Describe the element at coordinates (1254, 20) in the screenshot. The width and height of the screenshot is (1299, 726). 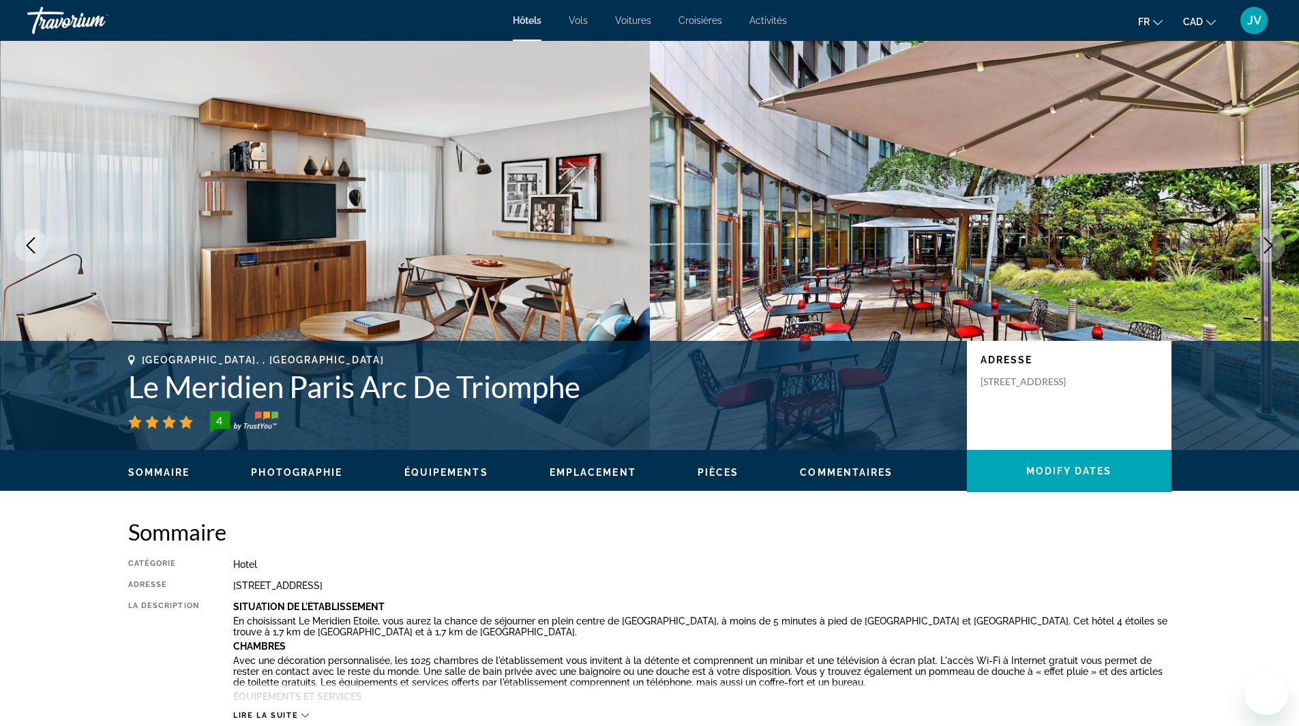
I see `button: User Menu` at that location.